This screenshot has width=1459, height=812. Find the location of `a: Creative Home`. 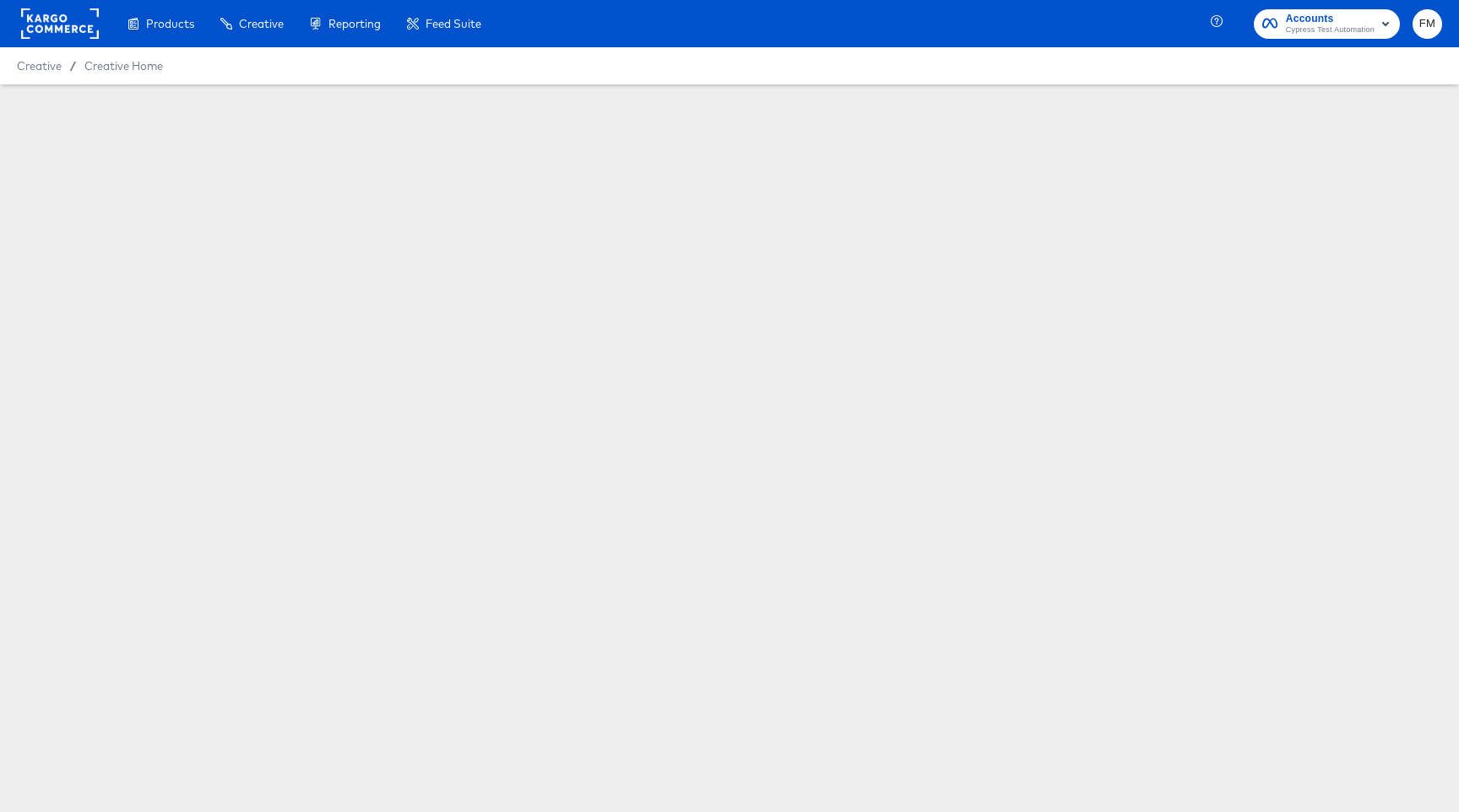

a: Creative Home is located at coordinates (124, 66).